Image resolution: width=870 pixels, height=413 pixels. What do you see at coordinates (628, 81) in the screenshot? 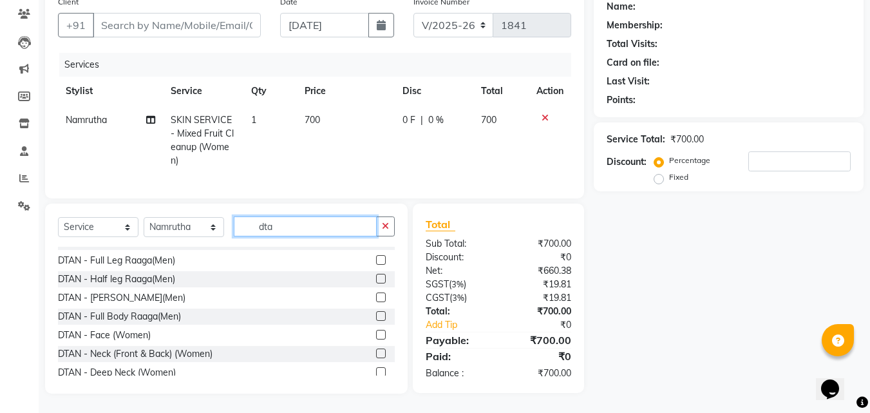
I see `div: Last Visit:` at bounding box center [628, 81].